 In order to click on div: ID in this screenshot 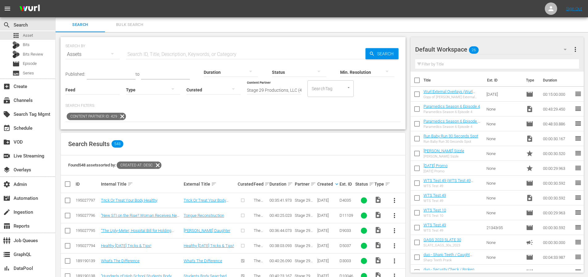, I will do `click(87, 184)`.